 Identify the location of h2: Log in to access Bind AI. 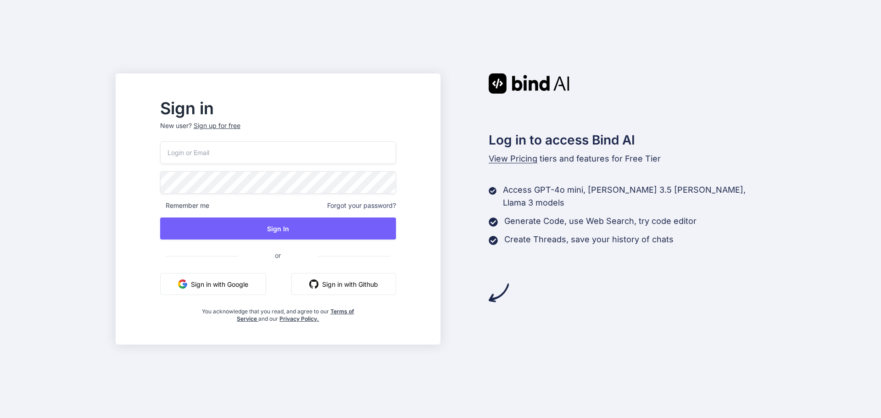
(627, 140).